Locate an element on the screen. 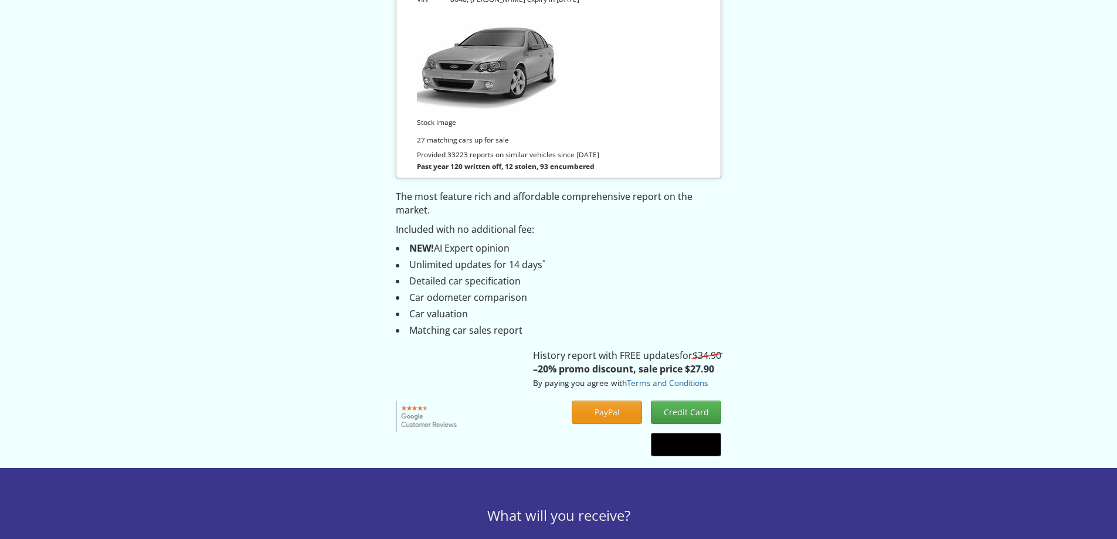 This screenshot has width=1117, height=539. button: PayPal is located at coordinates (607, 412).